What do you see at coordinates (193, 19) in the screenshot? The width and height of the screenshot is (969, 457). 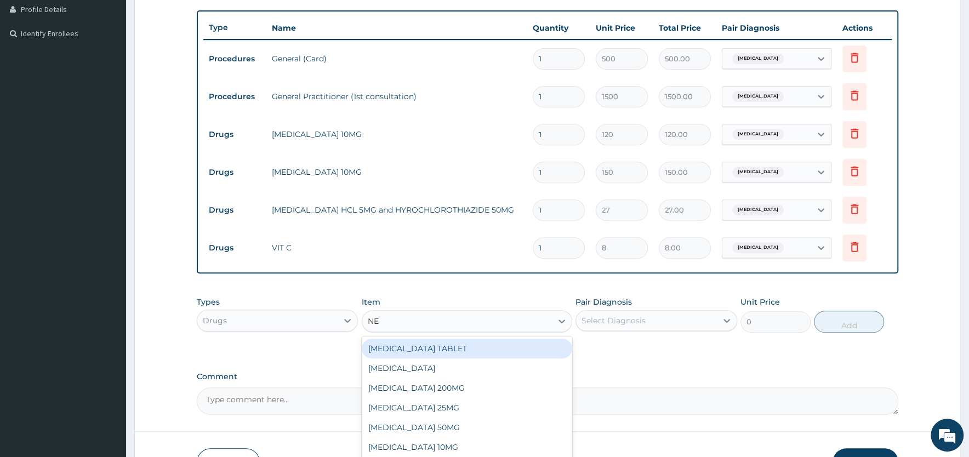 I see `div: Minimize live chat window` at bounding box center [193, 19].